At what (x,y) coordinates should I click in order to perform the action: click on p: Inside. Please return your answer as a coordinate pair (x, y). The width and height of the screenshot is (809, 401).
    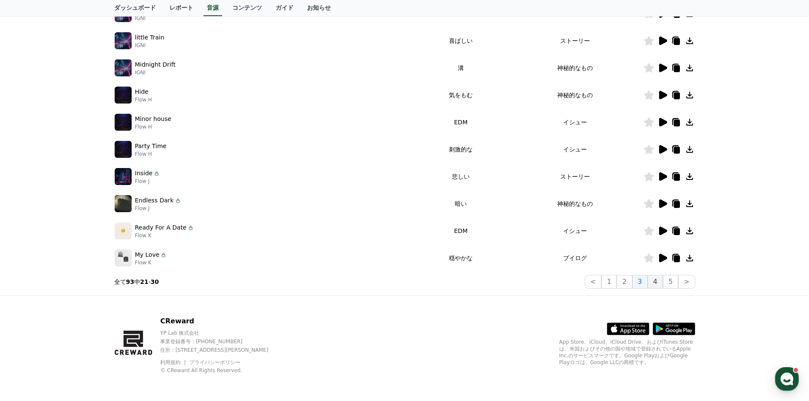
    Looking at the image, I should click on (144, 173).